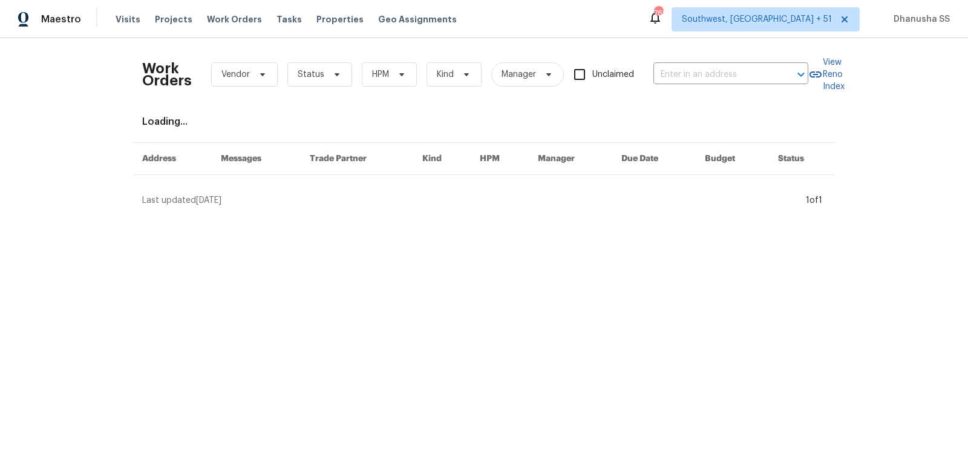 The width and height of the screenshot is (968, 450). What do you see at coordinates (417, 19) in the screenshot?
I see `span: Geo Assignments` at bounding box center [417, 19].